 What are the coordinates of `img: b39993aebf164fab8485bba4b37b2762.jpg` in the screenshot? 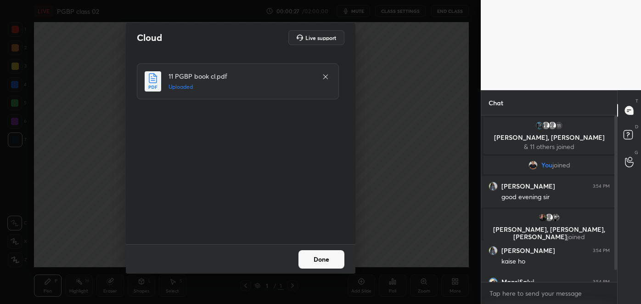 It's located at (533, 165).